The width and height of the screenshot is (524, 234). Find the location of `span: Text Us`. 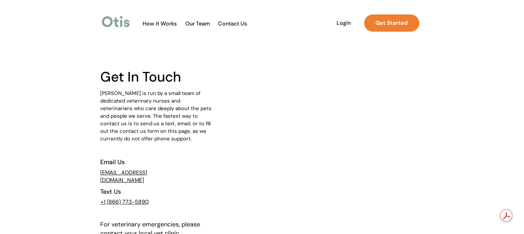

span: Text Us is located at coordinates (111, 192).